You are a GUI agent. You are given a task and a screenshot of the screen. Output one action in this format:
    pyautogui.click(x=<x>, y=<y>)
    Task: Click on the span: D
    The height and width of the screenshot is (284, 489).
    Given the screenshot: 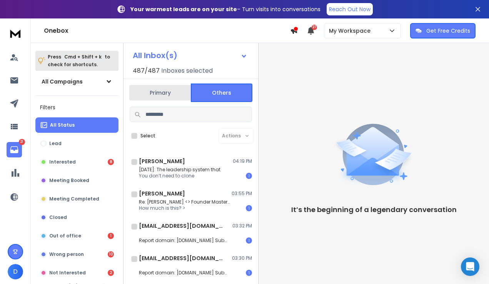 What is the action you would take?
    pyautogui.click(x=15, y=272)
    